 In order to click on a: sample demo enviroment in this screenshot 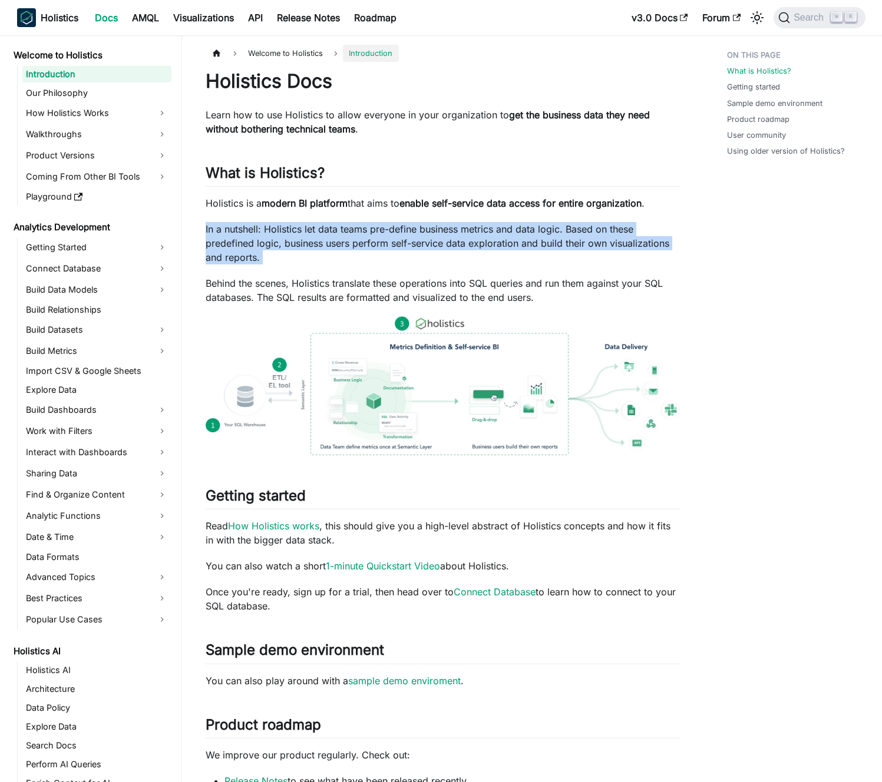, I will do `click(404, 681)`.